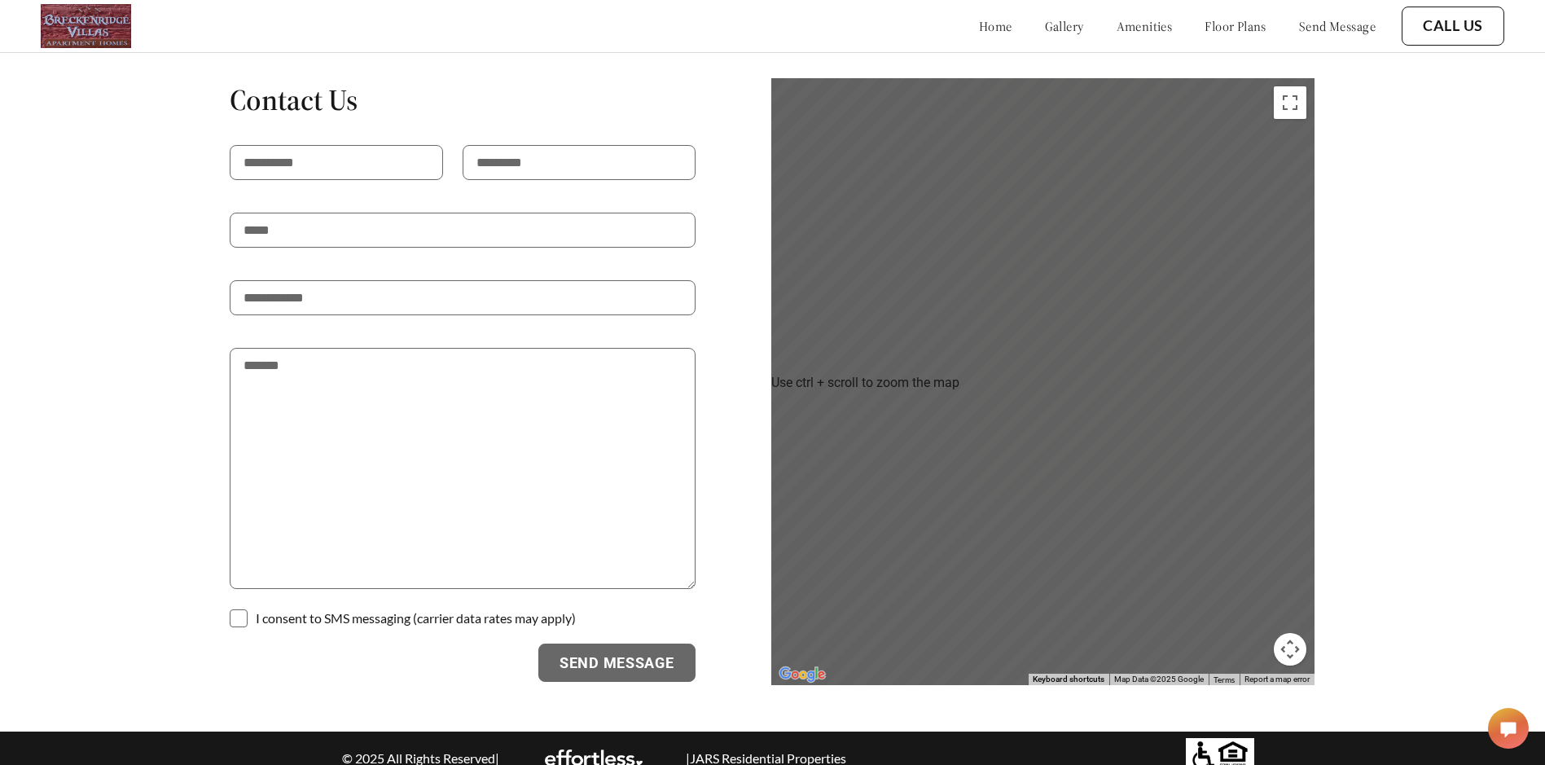  I want to click on a: Open this area in Google Maps (opens a new window), so click(802, 674).